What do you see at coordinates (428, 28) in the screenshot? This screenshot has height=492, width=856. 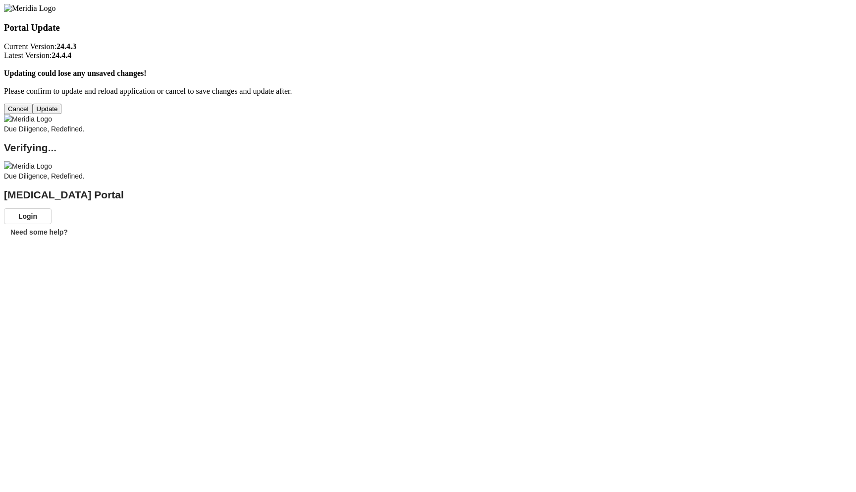 I see `h3: Portal Update` at bounding box center [428, 28].